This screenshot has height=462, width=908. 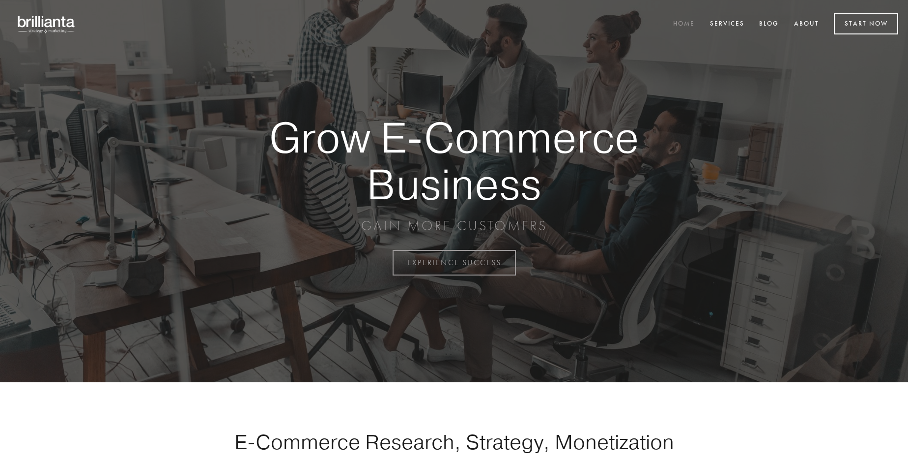 What do you see at coordinates (769, 24) in the screenshot?
I see `a: Blog` at bounding box center [769, 24].